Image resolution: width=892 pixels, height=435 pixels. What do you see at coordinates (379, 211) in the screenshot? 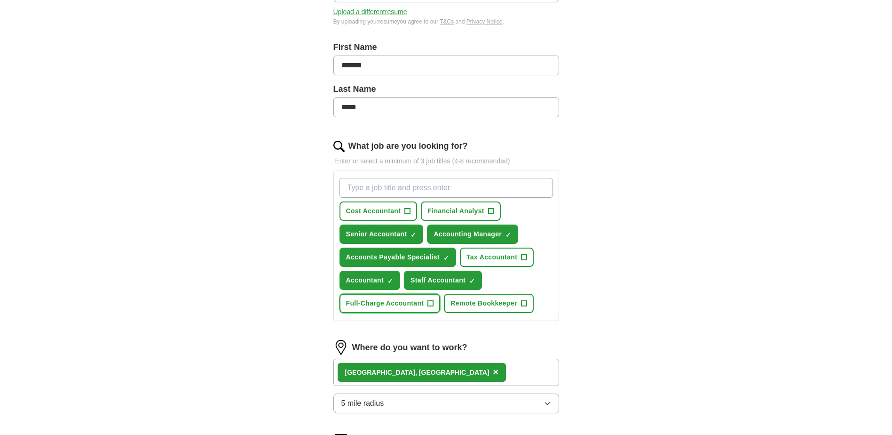
I see `button: Cost Accountant` at bounding box center [379, 211].